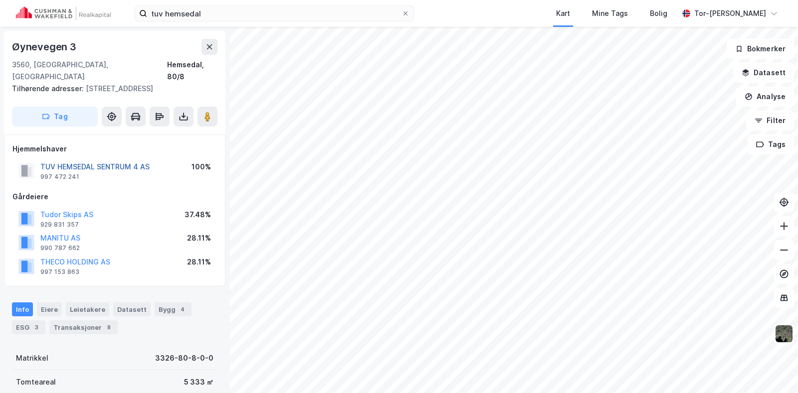  Describe the element at coordinates (182, 310) in the screenshot. I see `div: 4` at that location.